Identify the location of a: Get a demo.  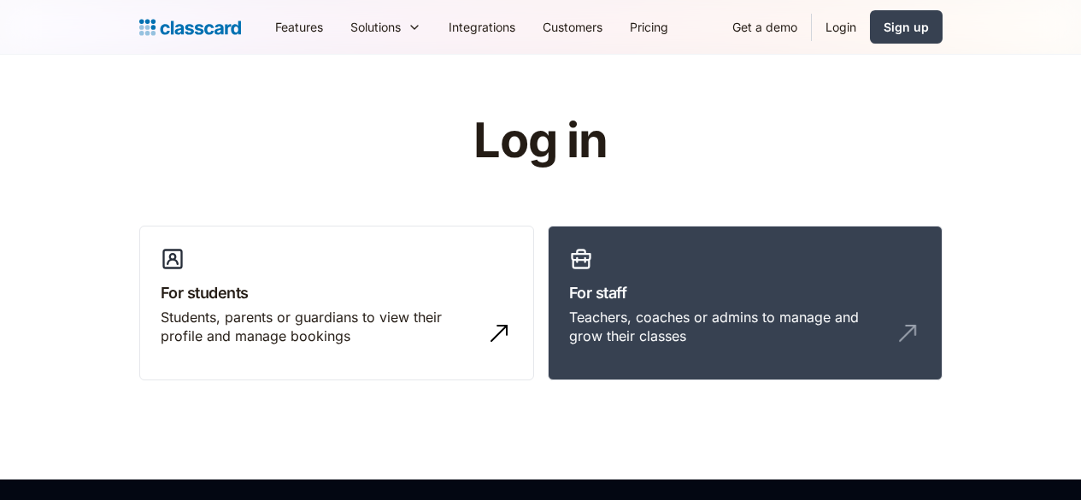
(765, 26).